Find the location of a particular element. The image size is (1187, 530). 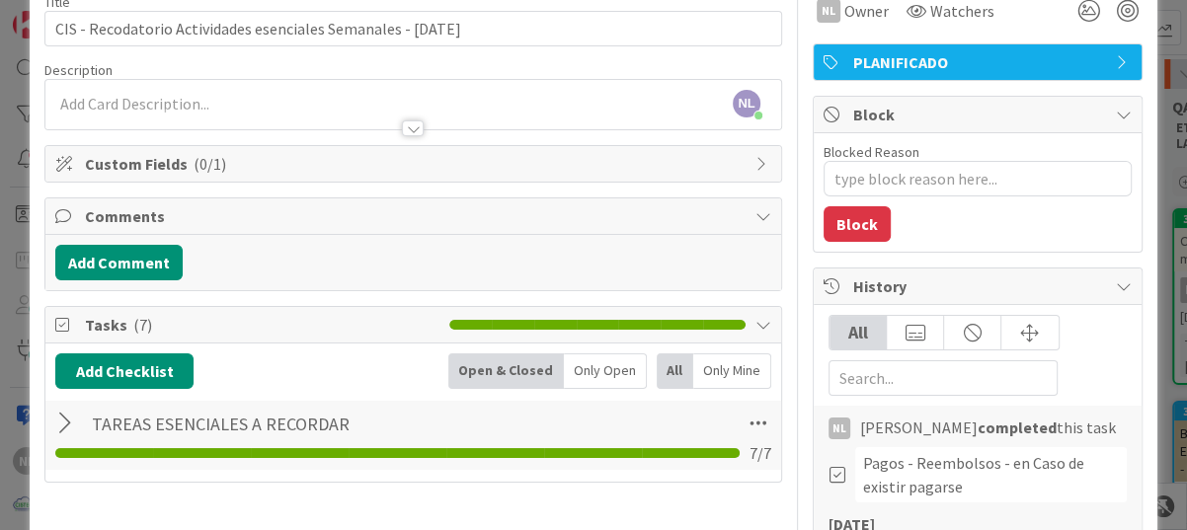

span: Description is located at coordinates (78, 70).